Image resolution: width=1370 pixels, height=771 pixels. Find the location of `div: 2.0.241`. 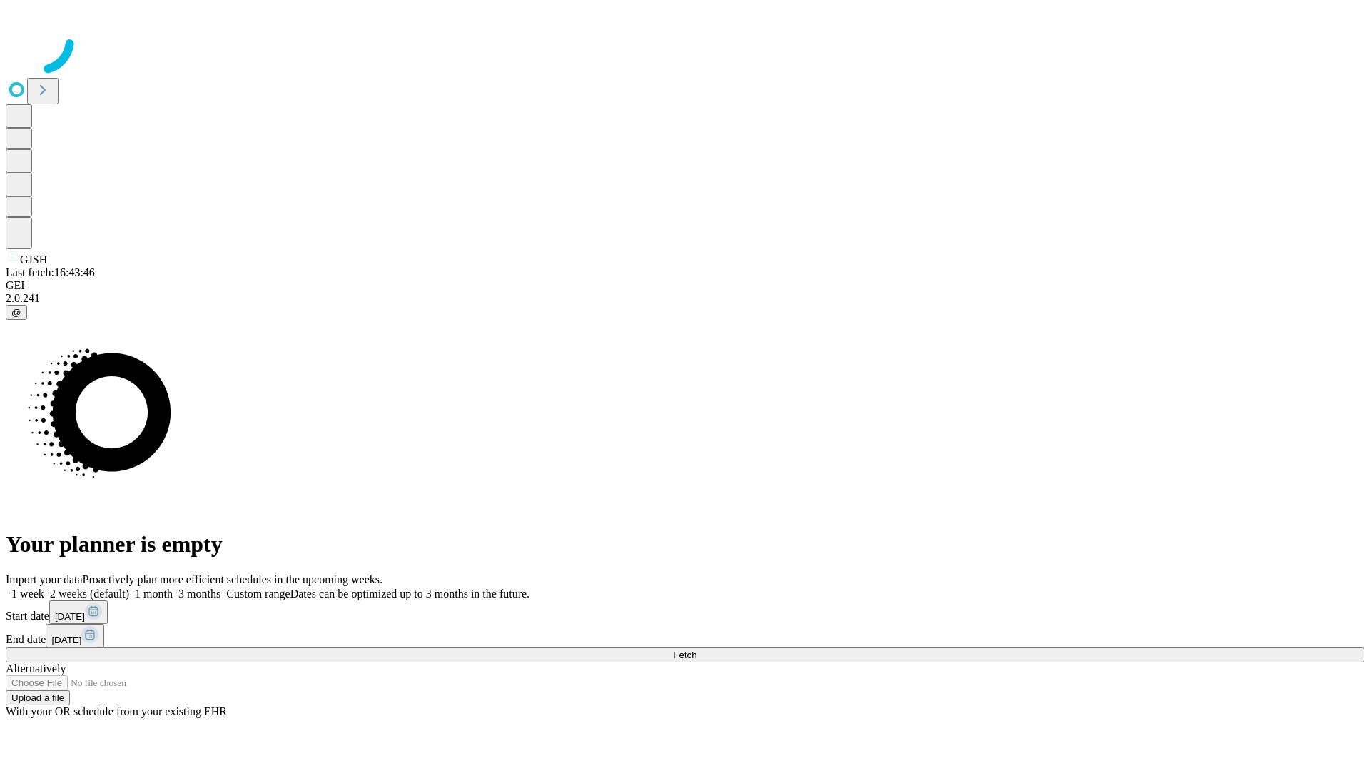

div: 2.0.241 is located at coordinates (685, 298).